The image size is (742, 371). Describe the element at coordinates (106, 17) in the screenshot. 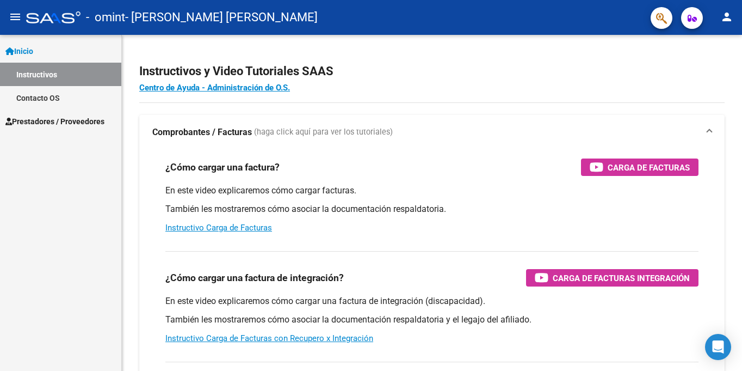

I see `span: - omint` at that location.